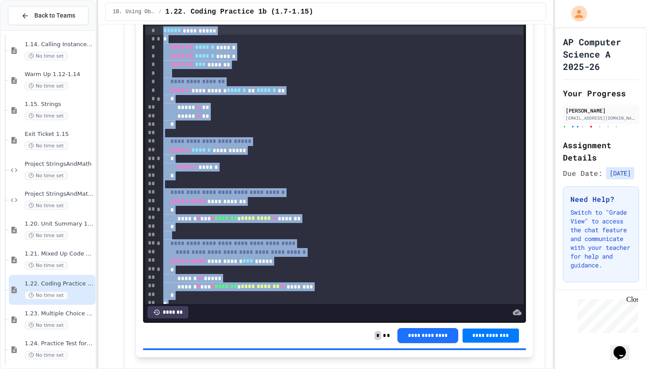  I want to click on span: 1.14. Calling Instance Methods, so click(59, 44).